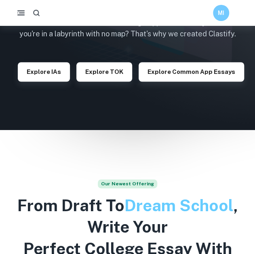  Describe the element at coordinates (179, 205) in the screenshot. I see `span: Dream School` at that location.